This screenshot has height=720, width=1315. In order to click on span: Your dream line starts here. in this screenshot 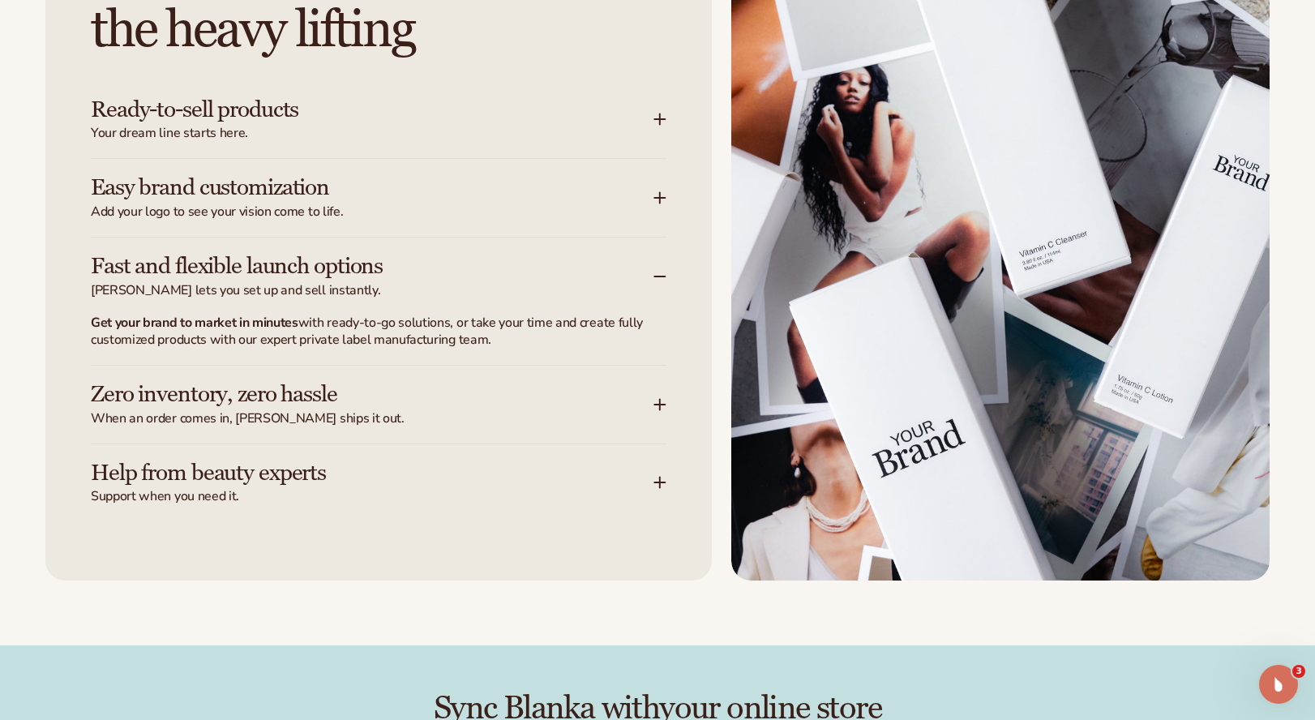, I will do `click(372, 133)`.